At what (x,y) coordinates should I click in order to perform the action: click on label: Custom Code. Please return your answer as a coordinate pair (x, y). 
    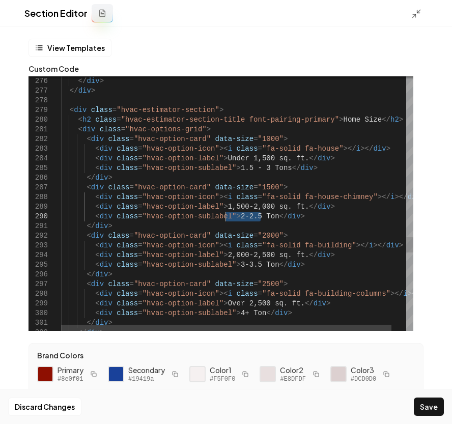
    Looking at the image, I should click on (226, 69).